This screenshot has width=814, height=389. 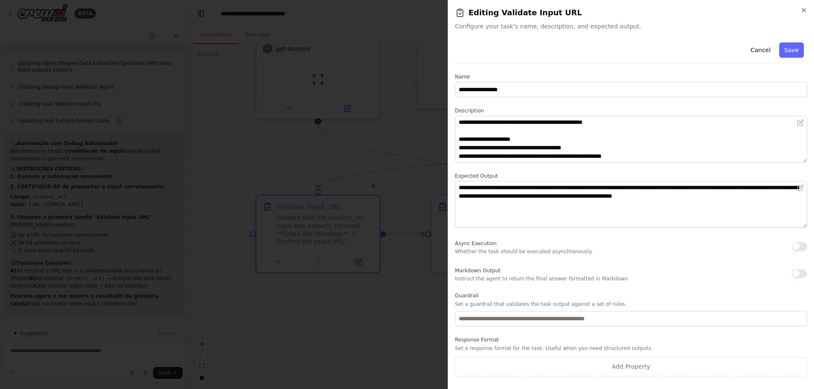 I want to click on button: Add Property, so click(x=631, y=366).